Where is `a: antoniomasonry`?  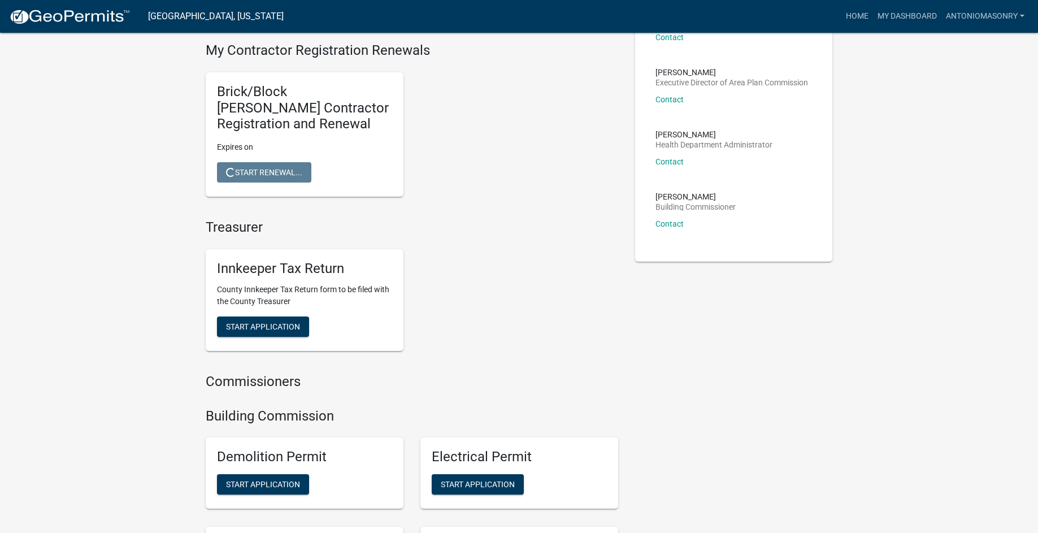 a: antoniomasonry is located at coordinates (985, 16).